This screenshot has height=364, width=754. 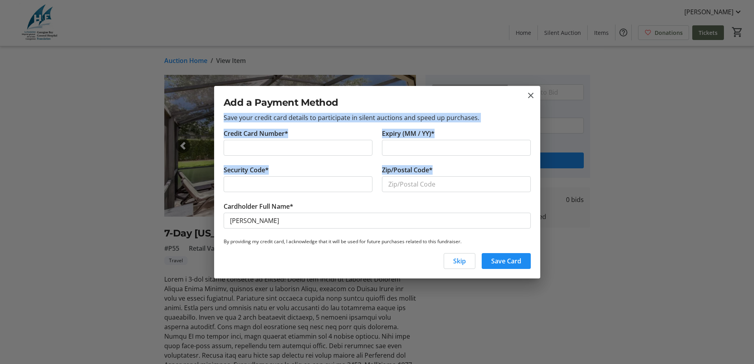 I want to click on label: Security Code*, so click(x=246, y=170).